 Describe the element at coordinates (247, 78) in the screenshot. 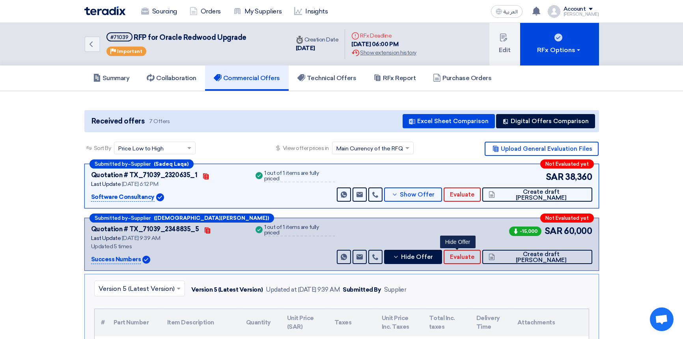

I see `a: Commercial Offers` at that location.